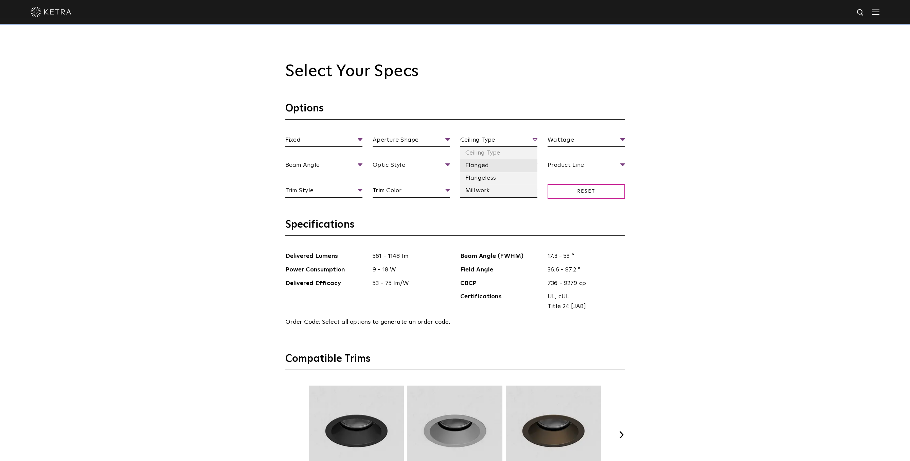  Describe the element at coordinates (499, 166) in the screenshot. I see `li: Flanged` at that location.